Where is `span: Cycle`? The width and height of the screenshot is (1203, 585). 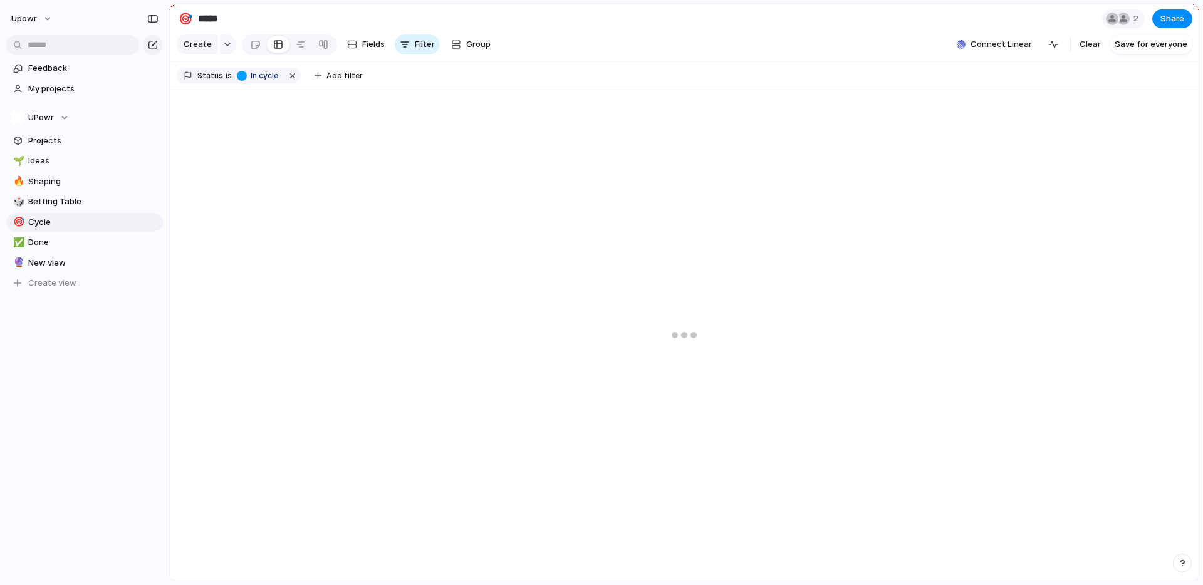
span: Cycle is located at coordinates (93, 222).